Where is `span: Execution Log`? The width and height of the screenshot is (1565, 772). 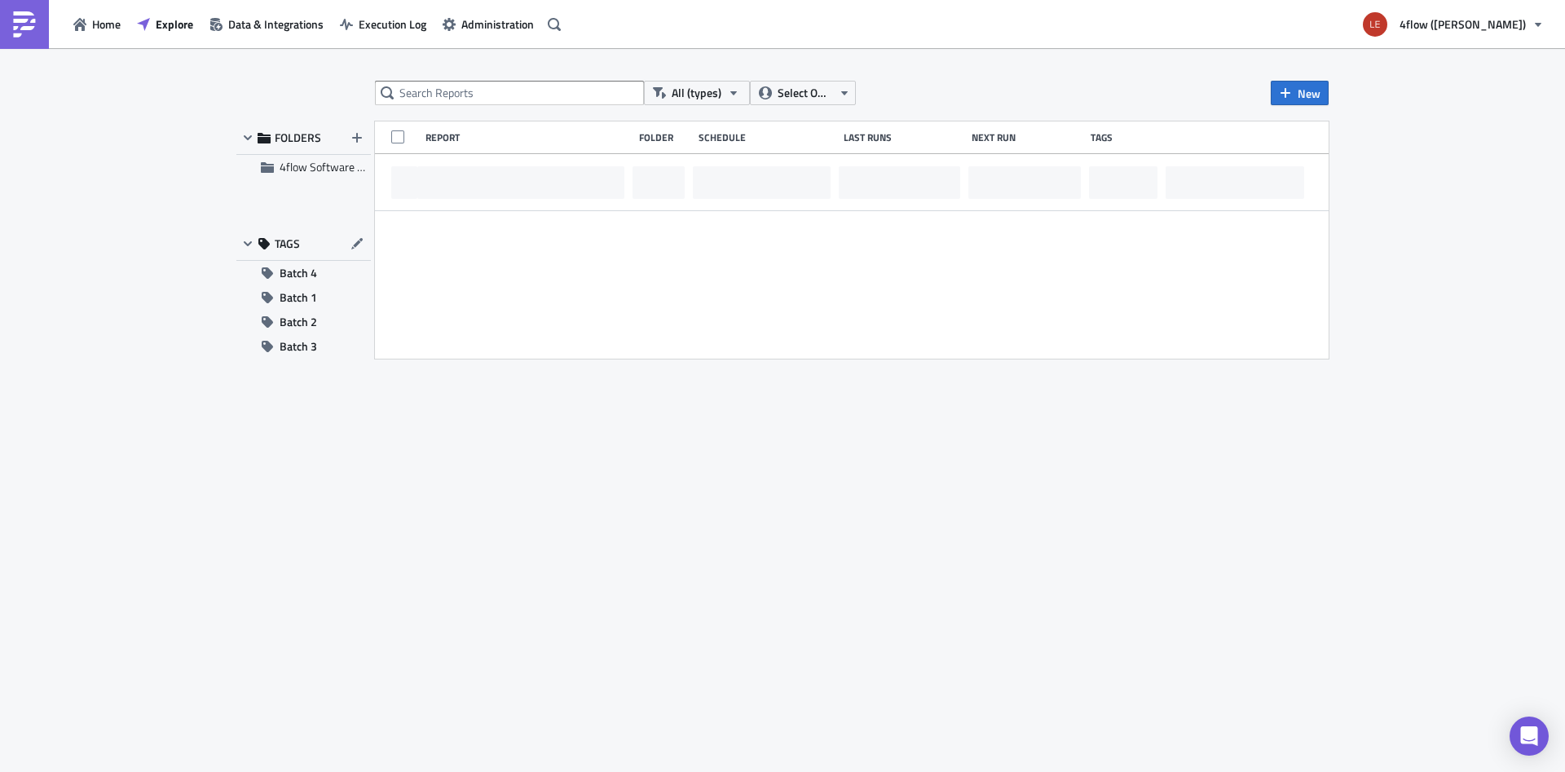 span: Execution Log is located at coordinates (392, 24).